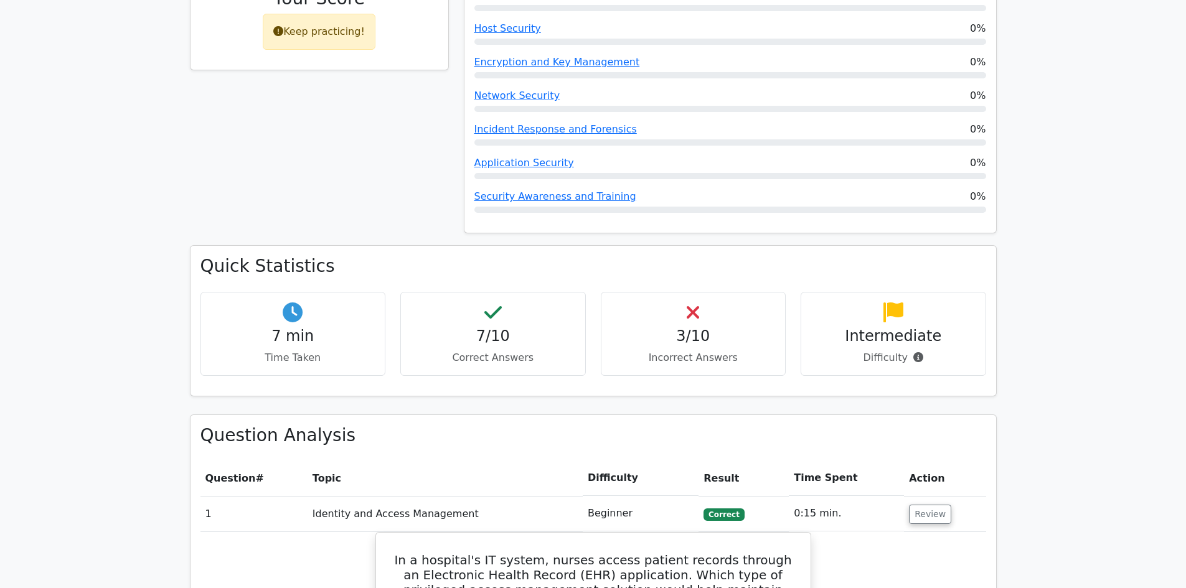 The image size is (1186, 588). Describe the element at coordinates (641, 478) in the screenshot. I see `th: Difficulty` at that location.